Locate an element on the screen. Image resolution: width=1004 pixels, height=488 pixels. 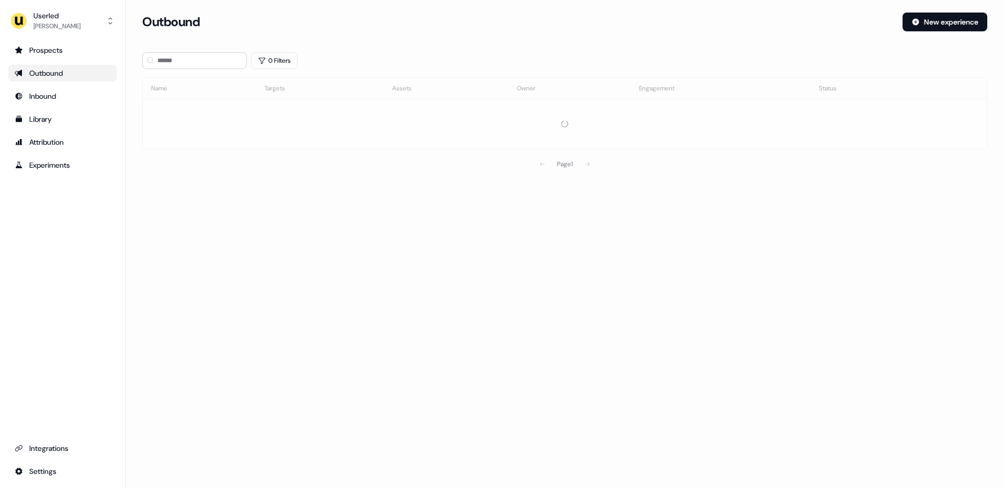
div: Settings is located at coordinates (62, 472).